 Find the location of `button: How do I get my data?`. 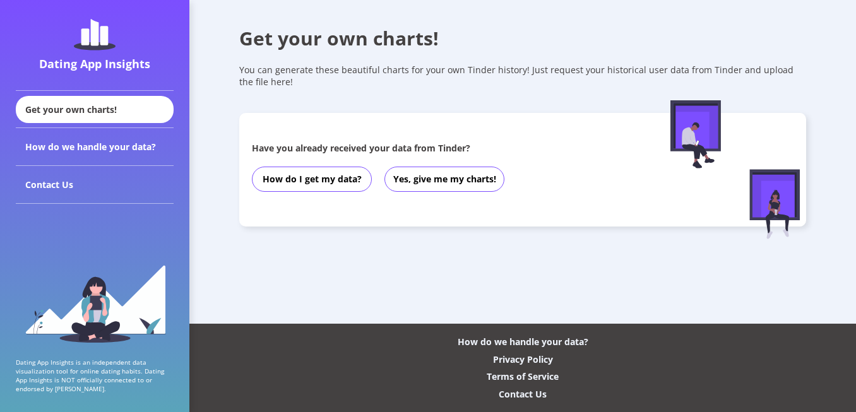

button: How do I get my data? is located at coordinates (312, 179).